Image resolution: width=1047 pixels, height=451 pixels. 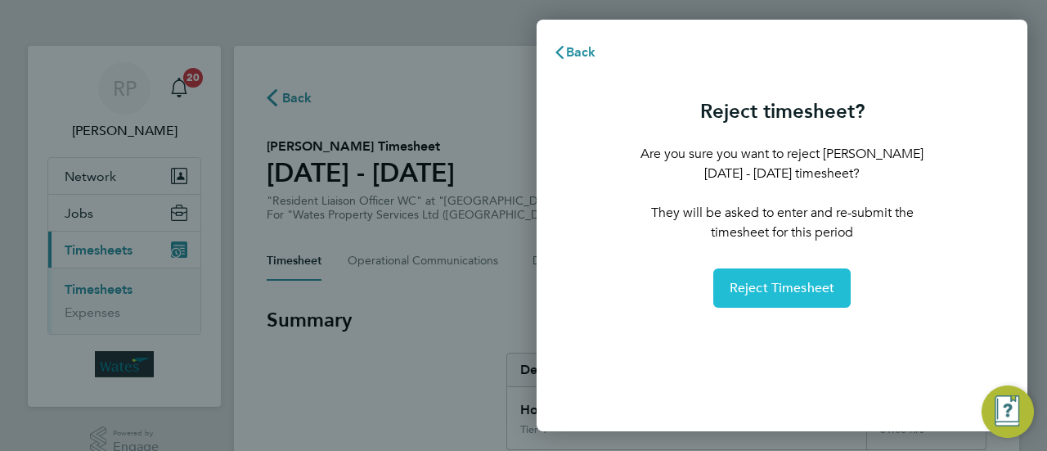 What do you see at coordinates (782, 222) in the screenshot?
I see `p: They will be asked to enter and re-submit the timesheet for this period` at bounding box center [782, 222].